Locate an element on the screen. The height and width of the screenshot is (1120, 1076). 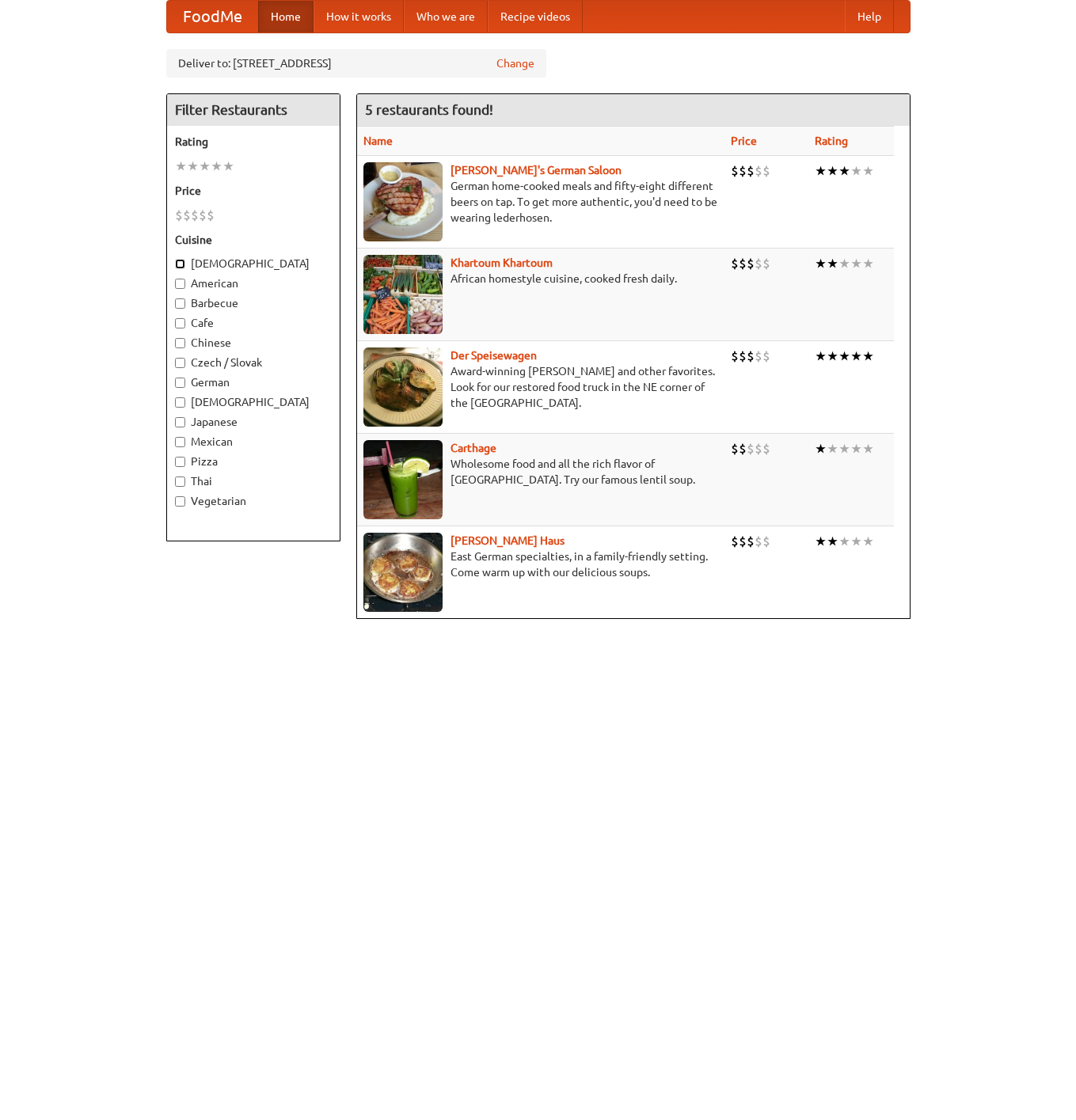
label: Chinese is located at coordinates (254, 343).